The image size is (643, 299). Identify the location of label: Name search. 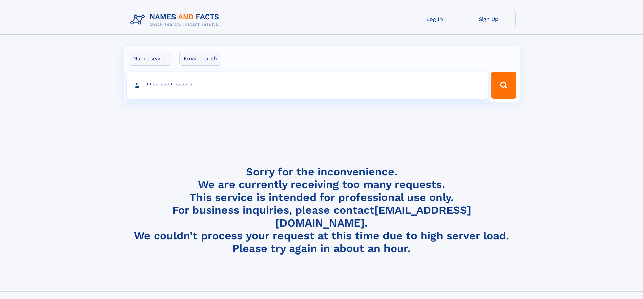
(150, 59).